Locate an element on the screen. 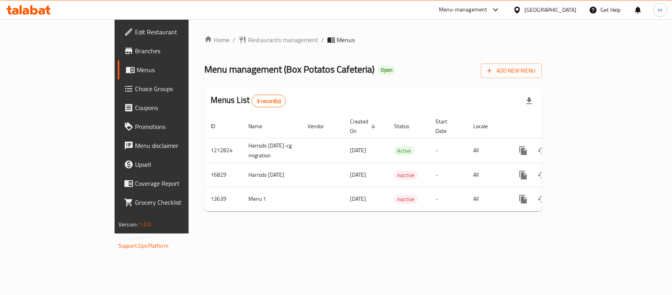  span: ID is located at coordinates (218, 126).